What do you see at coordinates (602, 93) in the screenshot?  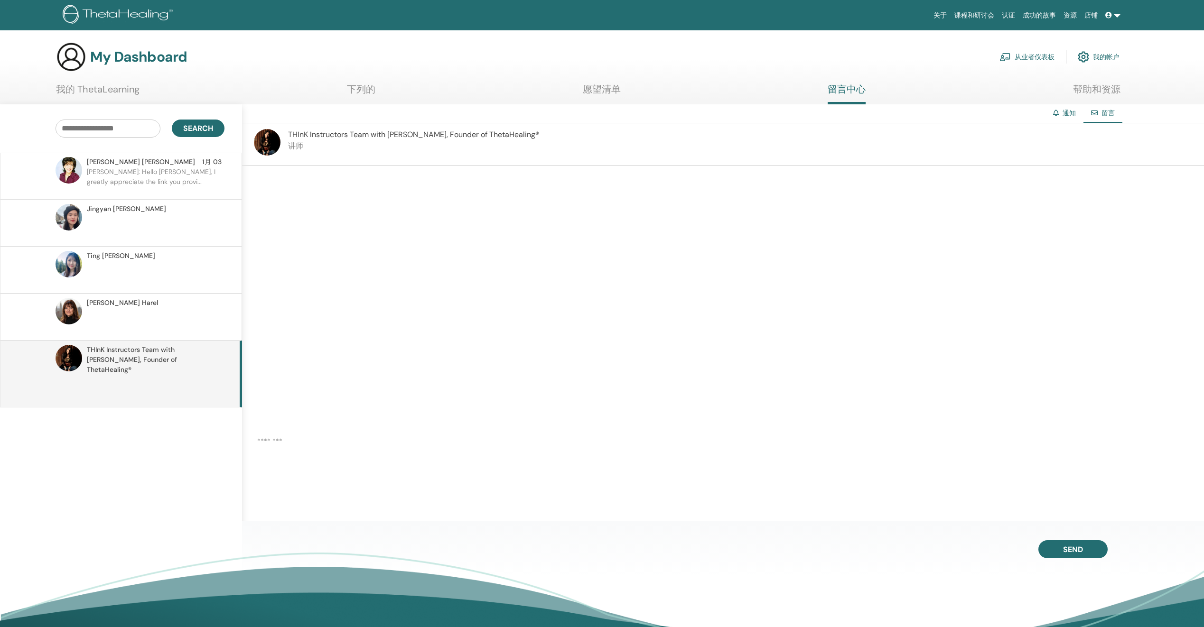 I see `a: 愿望清单` at bounding box center [602, 93].